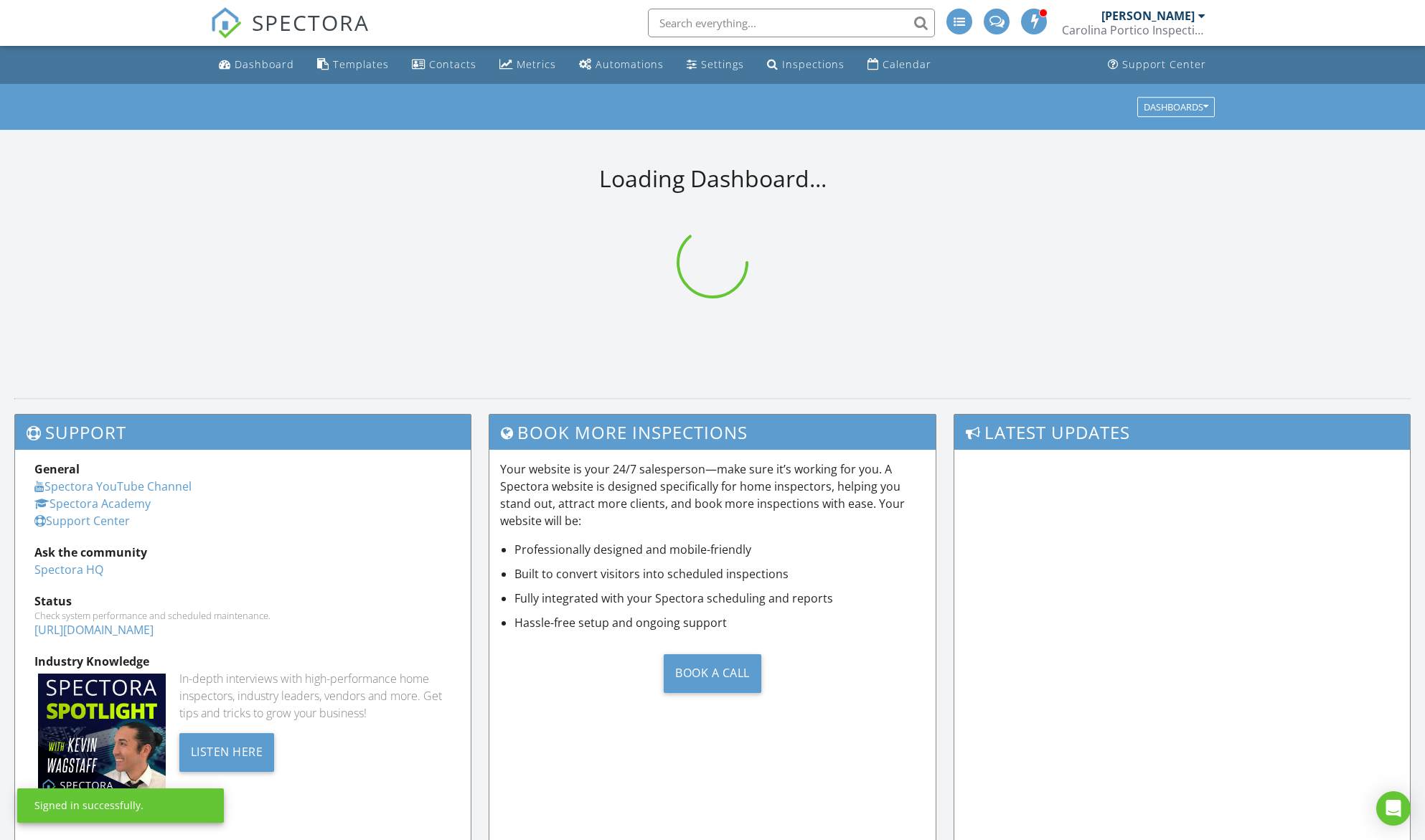 This screenshot has height=840, width=1425. I want to click on div: Settings, so click(722, 64).